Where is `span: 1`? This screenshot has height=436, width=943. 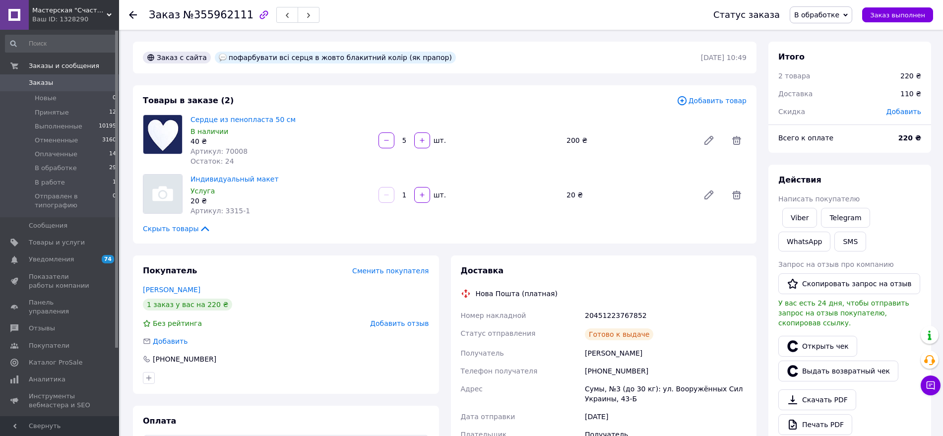 span: 1 is located at coordinates (114, 183).